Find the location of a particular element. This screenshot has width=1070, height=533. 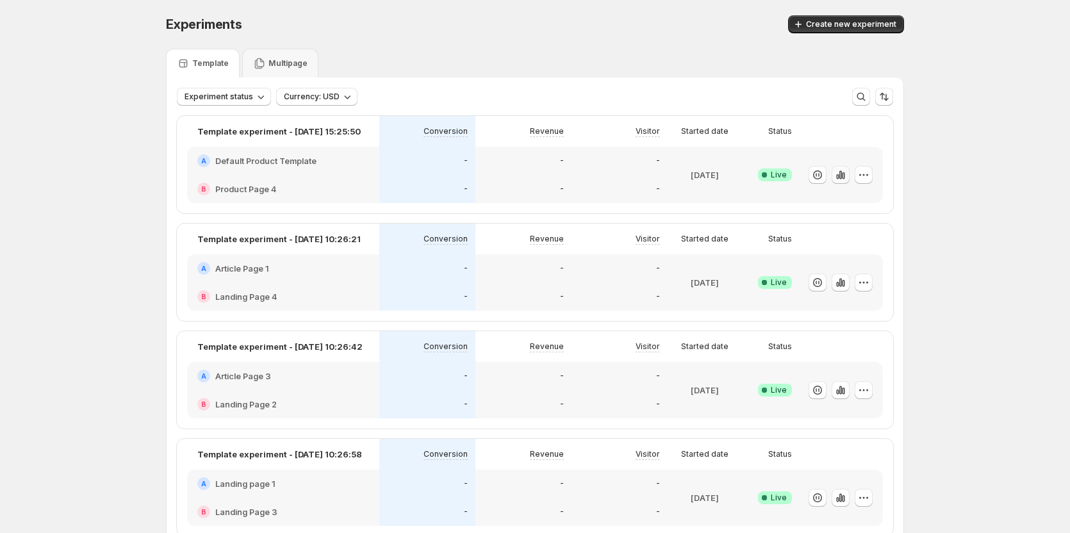

p: Multipage is located at coordinates (288, 63).